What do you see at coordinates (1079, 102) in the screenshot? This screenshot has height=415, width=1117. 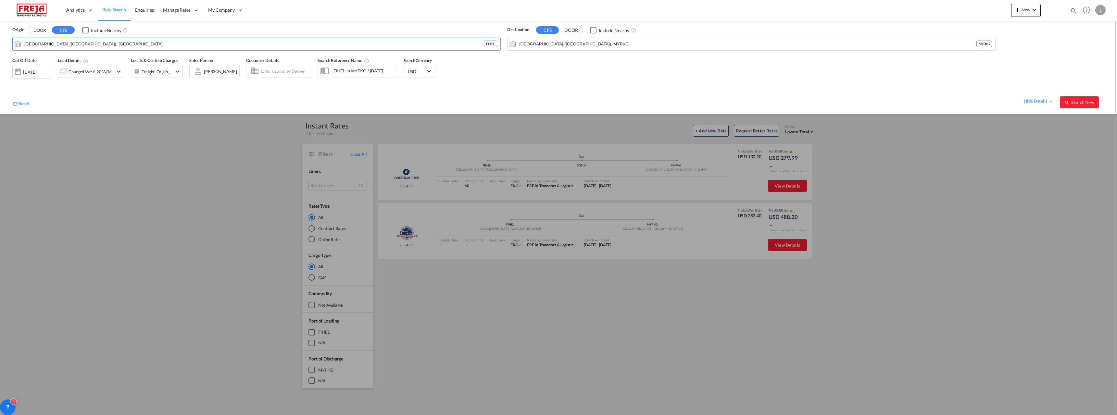 I see `button: icon-magnifySearch Now` at bounding box center [1079, 102].